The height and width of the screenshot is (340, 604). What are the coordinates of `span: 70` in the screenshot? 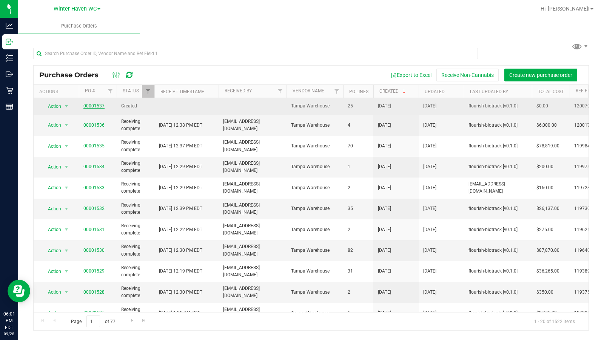 It's located at (358, 146).